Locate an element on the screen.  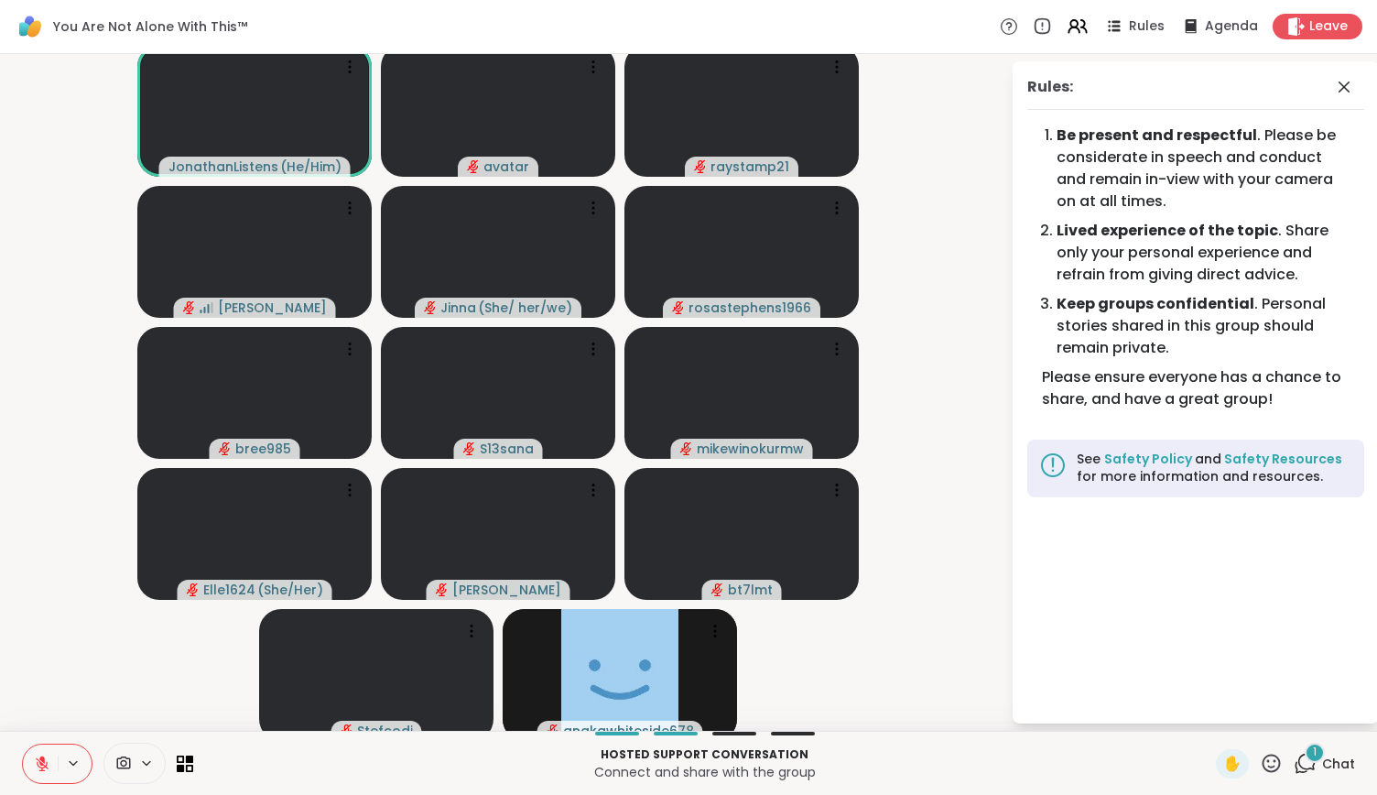
b: Keep groups confidential is located at coordinates (1156, 303).